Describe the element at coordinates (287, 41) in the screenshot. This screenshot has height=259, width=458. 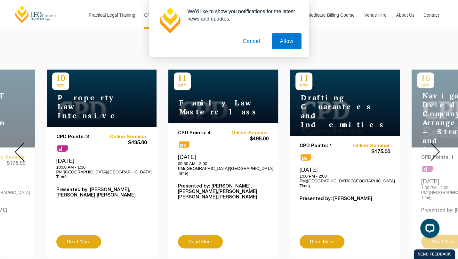
I see `button: Allow` at that location.